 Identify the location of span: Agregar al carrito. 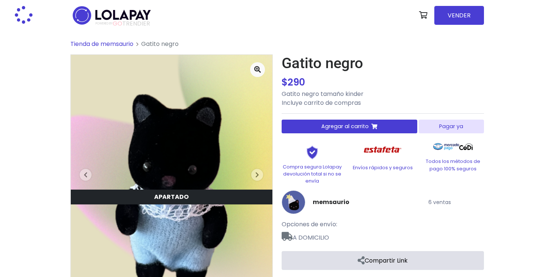
(345, 126).